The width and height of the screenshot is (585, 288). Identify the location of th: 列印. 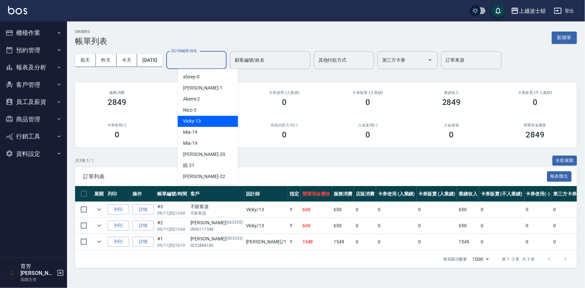
(118, 194).